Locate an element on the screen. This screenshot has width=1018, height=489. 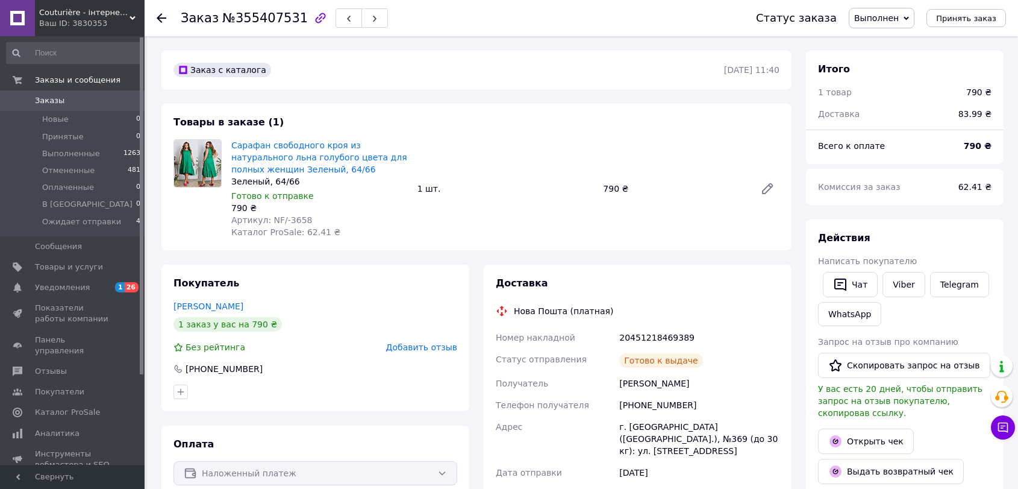
span: №355407531 is located at coordinates (265, 18).